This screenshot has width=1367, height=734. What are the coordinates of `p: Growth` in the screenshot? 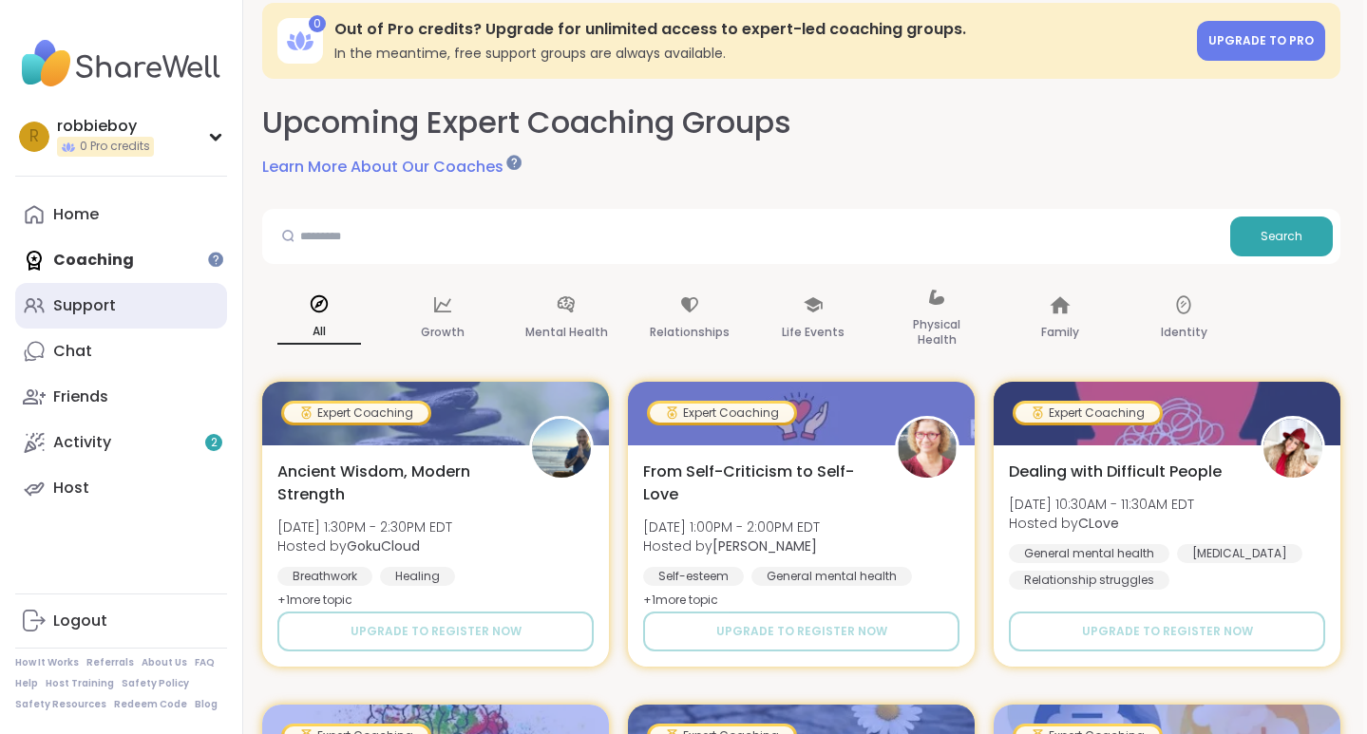 It's located at (443, 333).